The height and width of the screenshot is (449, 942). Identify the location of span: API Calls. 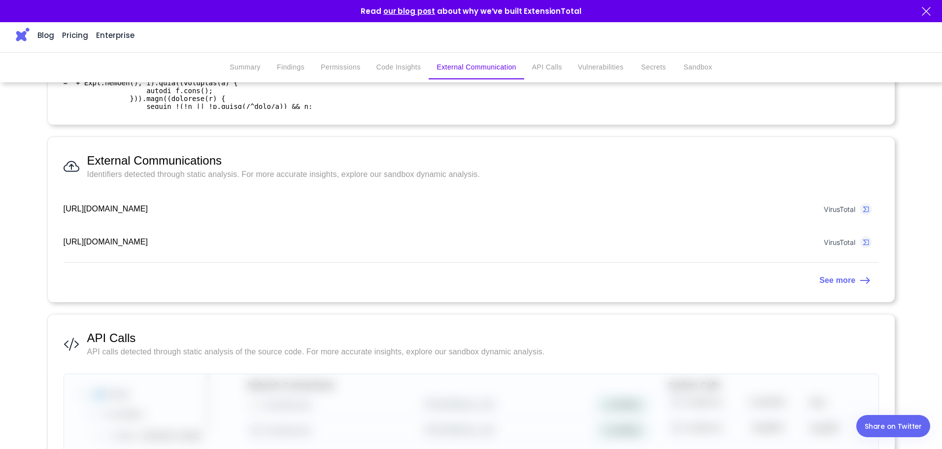
(483, 338).